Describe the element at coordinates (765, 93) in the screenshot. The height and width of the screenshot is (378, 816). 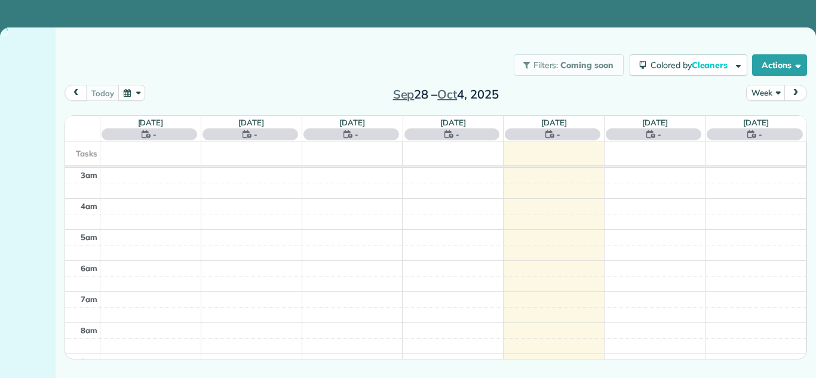
I see `button: Week` at that location.